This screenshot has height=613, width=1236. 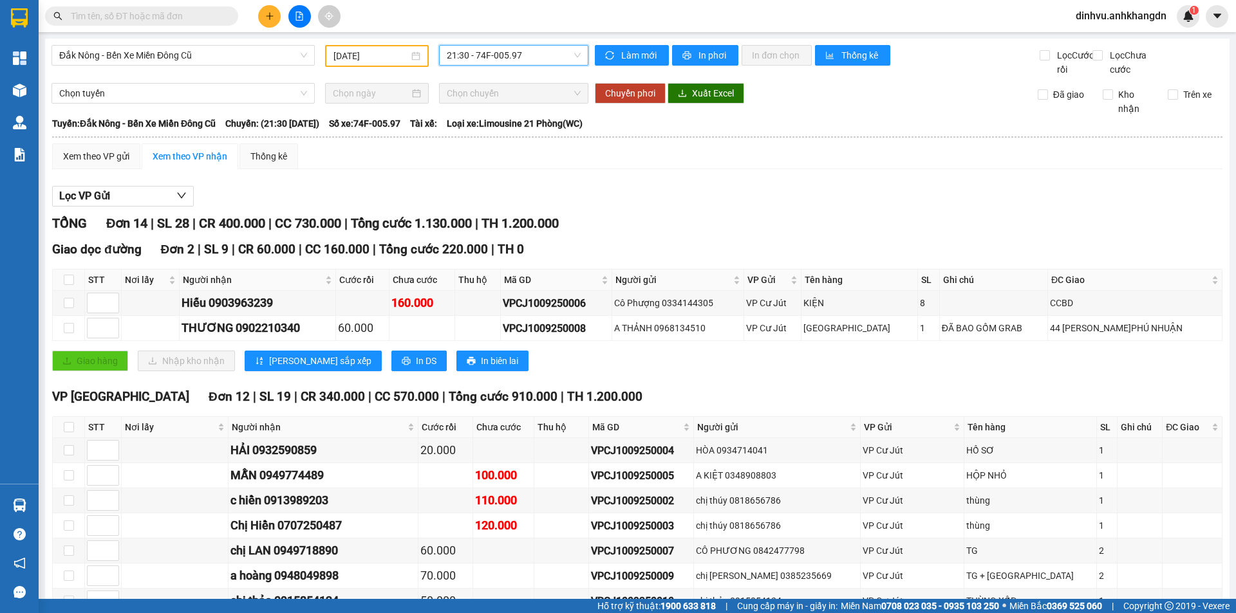 What do you see at coordinates (1169, 606) in the screenshot?
I see `span: copyright` at bounding box center [1169, 606].